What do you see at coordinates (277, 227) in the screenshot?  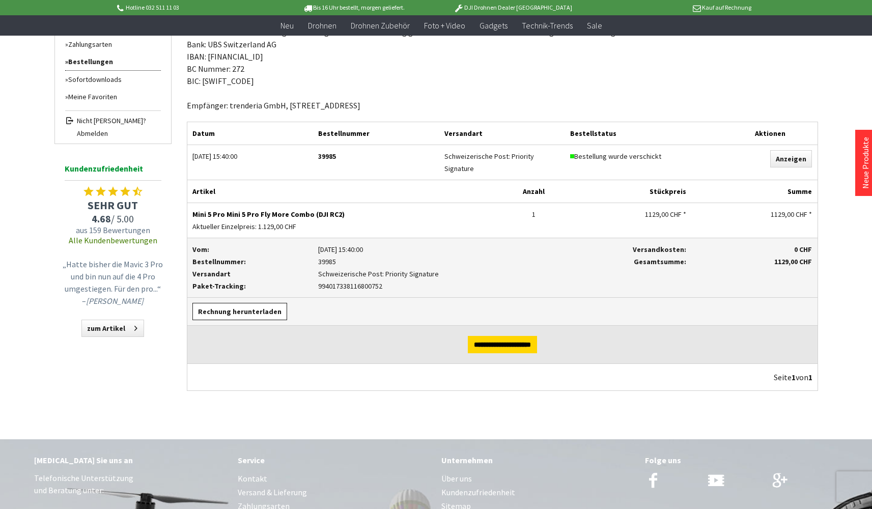 I see `span: 1.129,00 CHF` at bounding box center [277, 227].